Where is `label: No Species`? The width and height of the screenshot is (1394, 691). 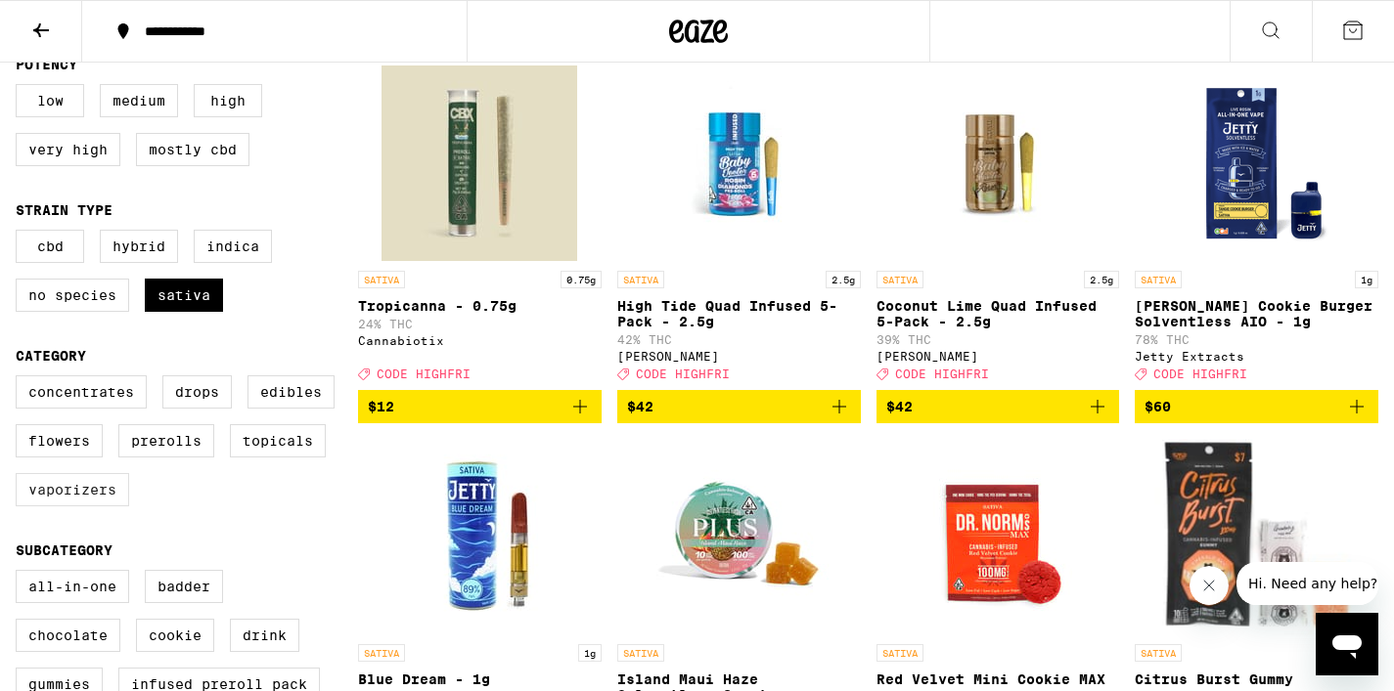 label: No Species is located at coordinates (72, 295).